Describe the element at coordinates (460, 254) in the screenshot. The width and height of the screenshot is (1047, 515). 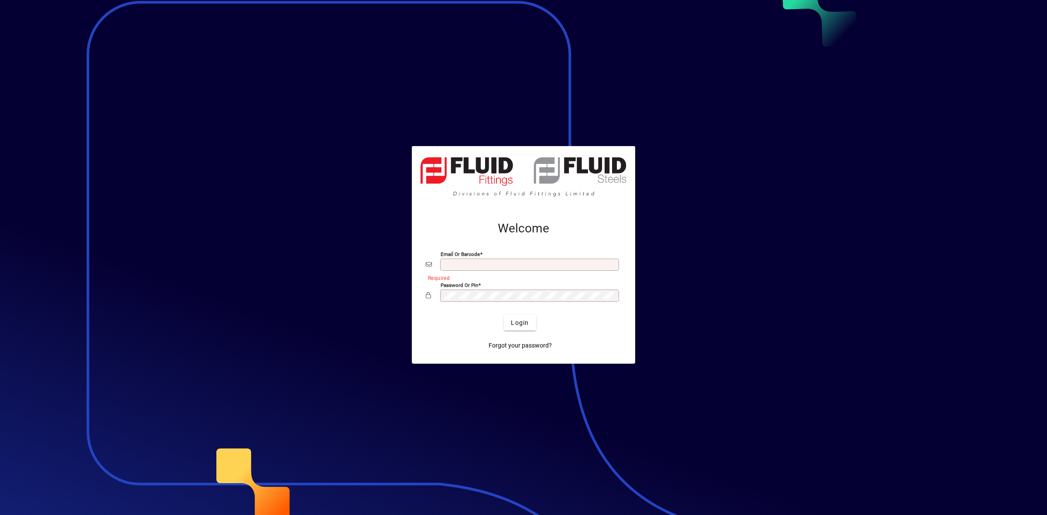
I see `mat-label: Email or Barcode` at that location.